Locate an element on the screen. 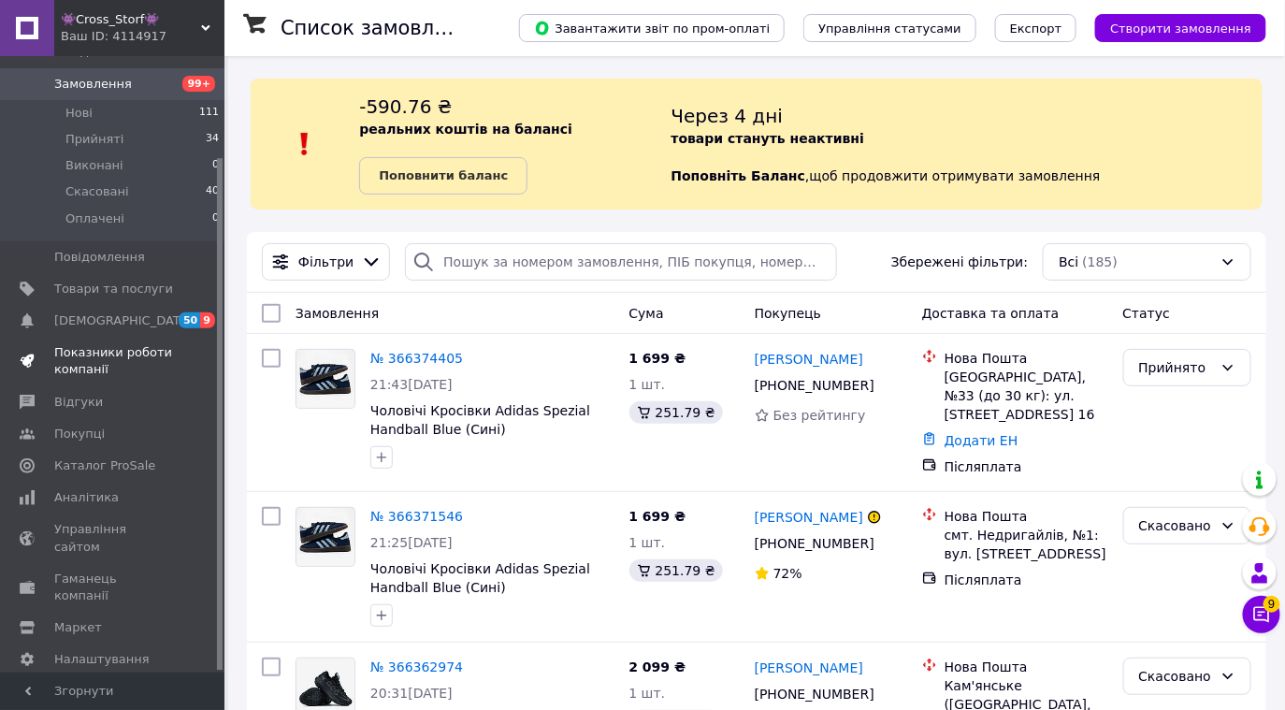 This screenshot has height=710, width=1285. span: 50 is located at coordinates (189, 320).